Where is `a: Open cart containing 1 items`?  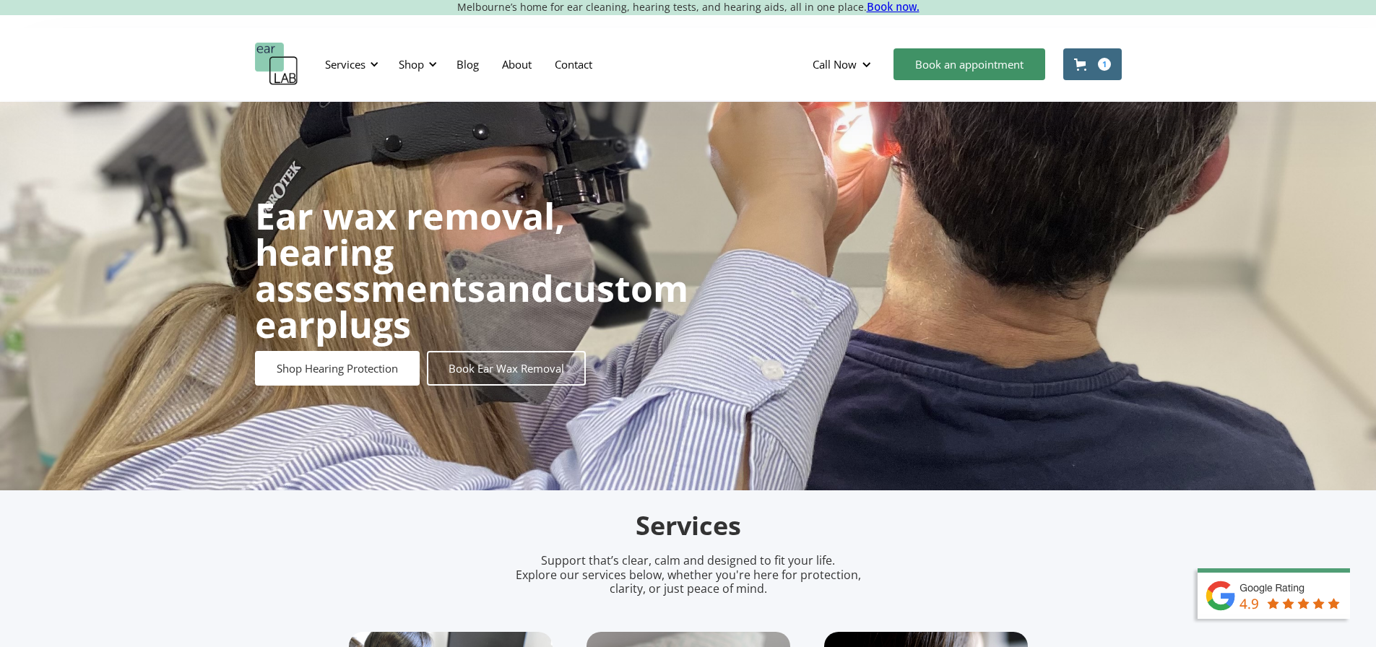 a: Open cart containing 1 items is located at coordinates (1092, 64).